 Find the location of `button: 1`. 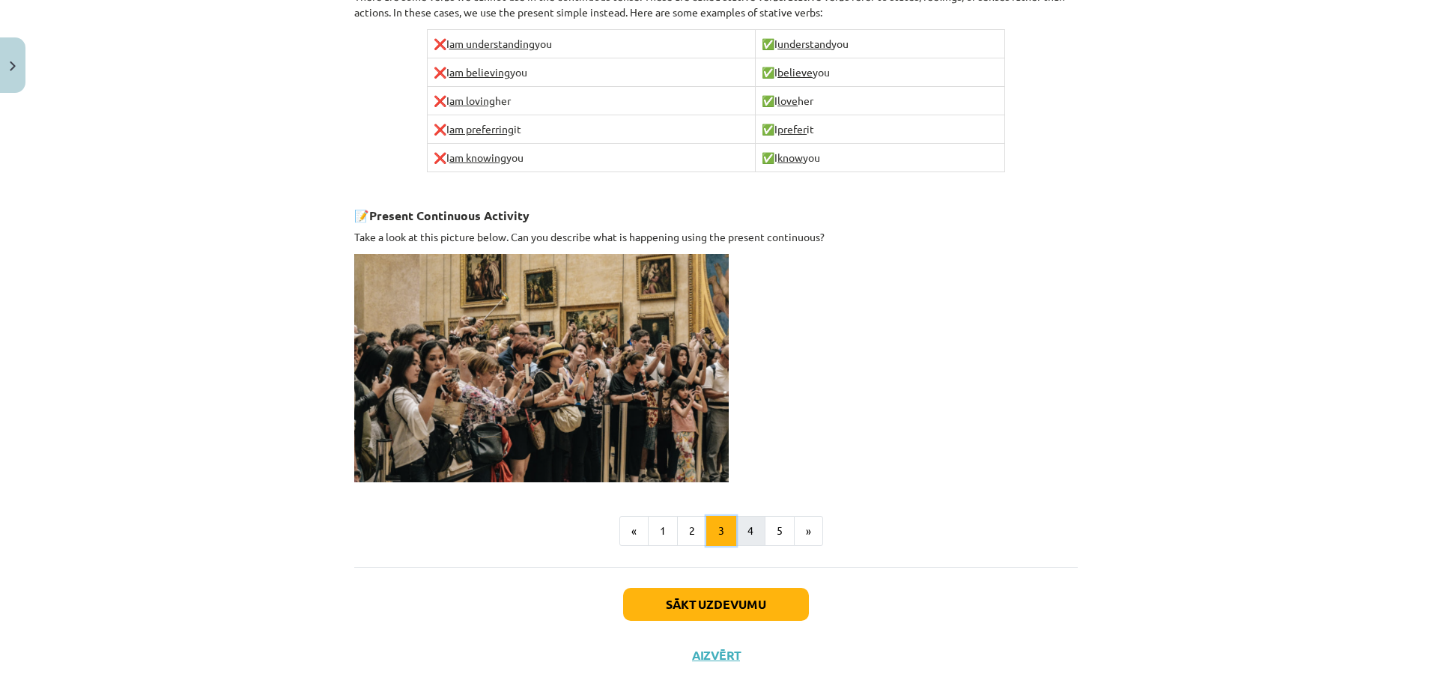

button: 1 is located at coordinates (663, 531).